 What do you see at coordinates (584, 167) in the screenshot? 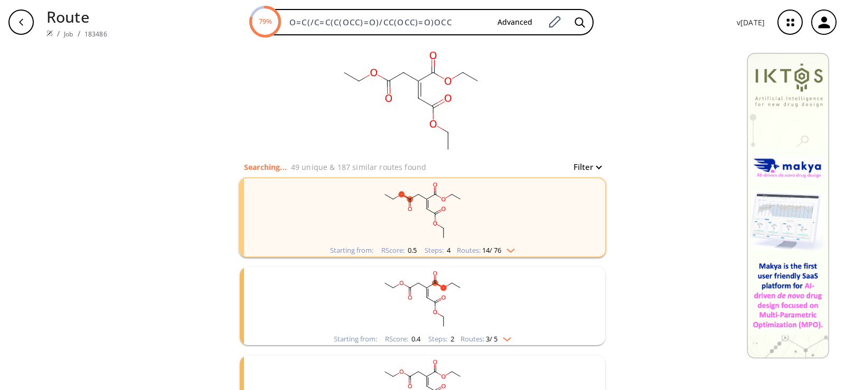
I see `button: Filter` at bounding box center [584, 167].